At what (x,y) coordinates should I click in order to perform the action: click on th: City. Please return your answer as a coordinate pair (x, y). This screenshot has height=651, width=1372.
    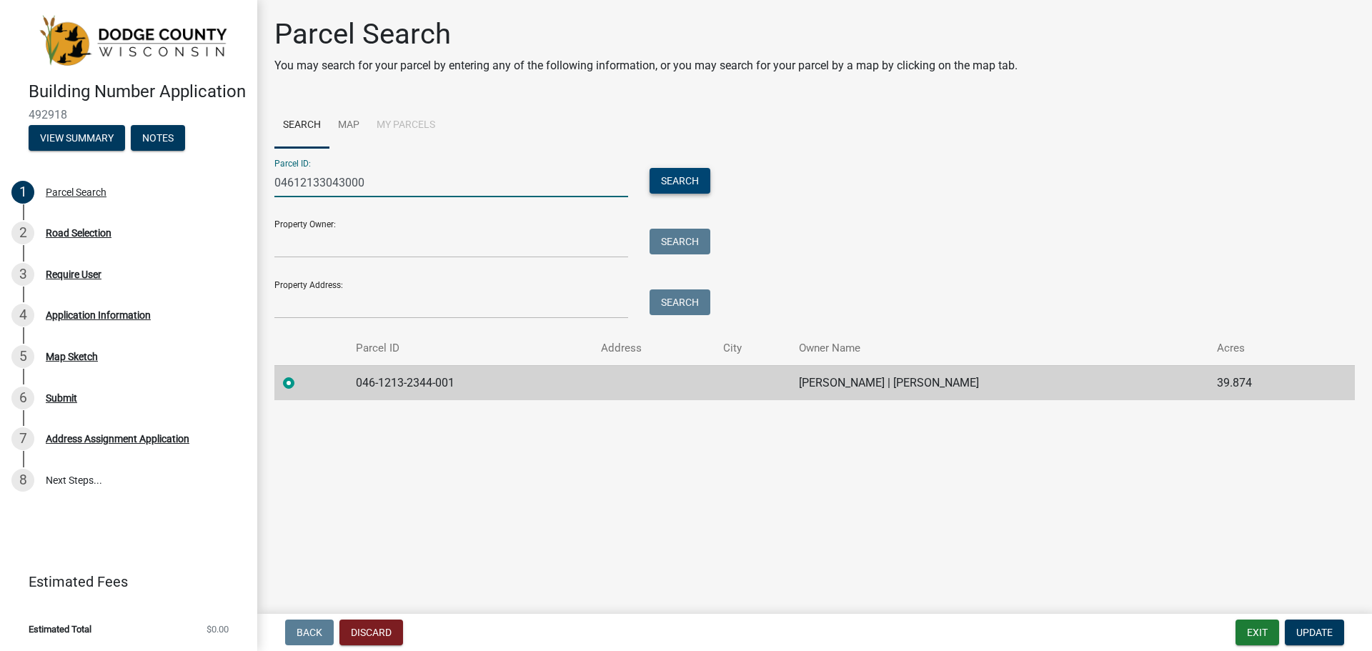
    Looking at the image, I should click on (752, 348).